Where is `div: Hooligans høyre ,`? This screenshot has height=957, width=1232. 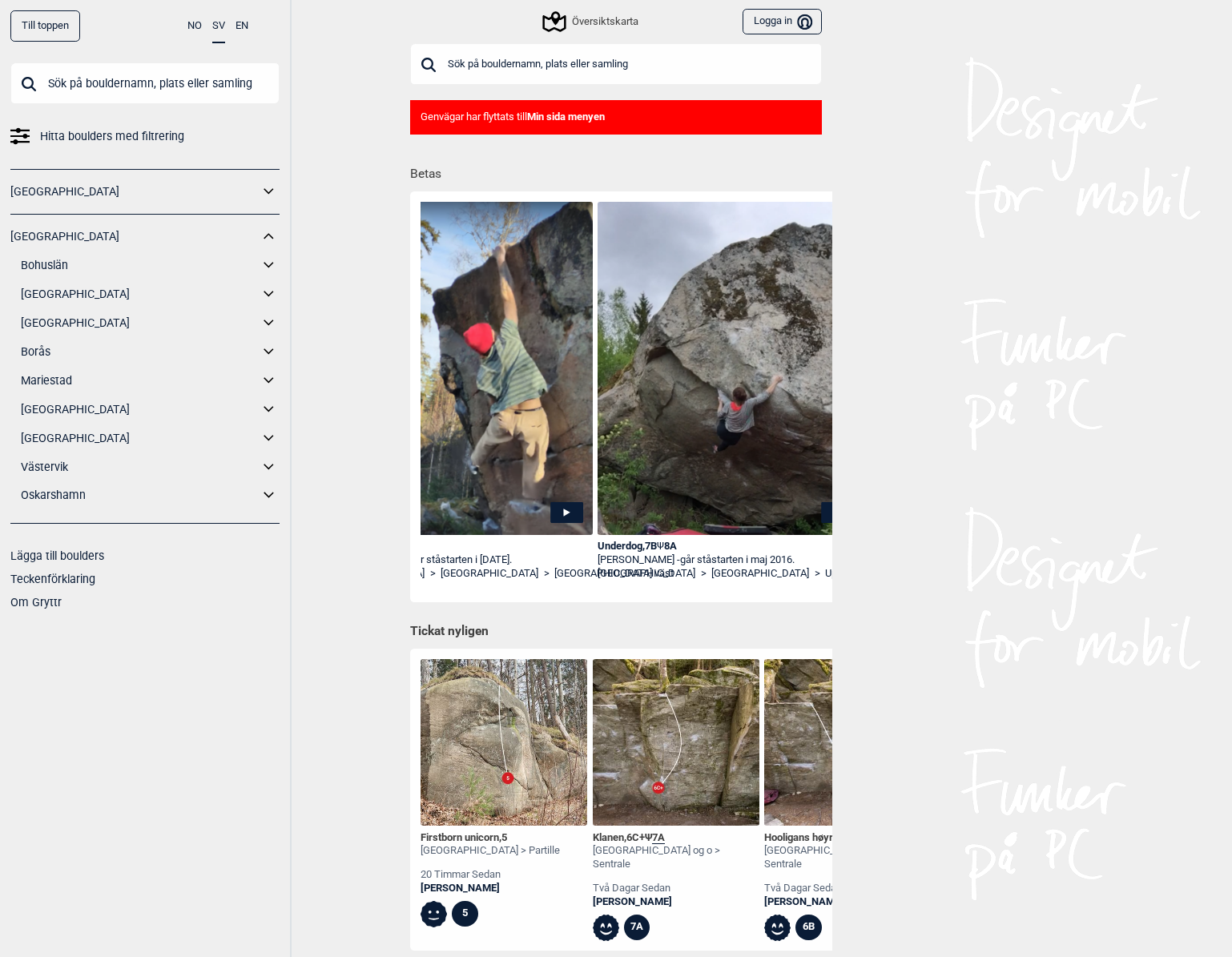
div: Hooligans høyre , is located at coordinates (848, 838).